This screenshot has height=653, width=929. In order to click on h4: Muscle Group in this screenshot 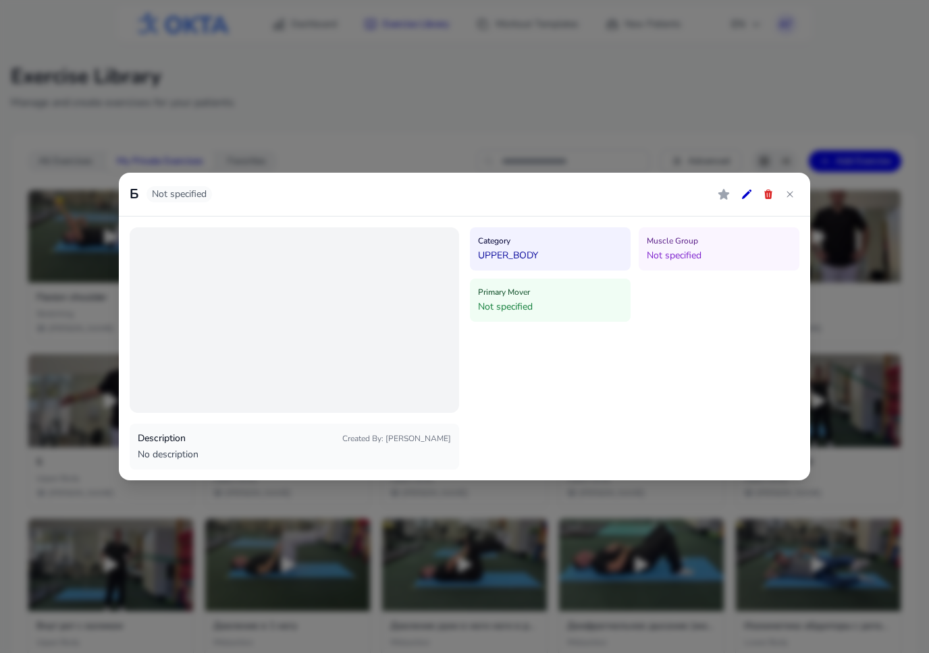, I will do `click(719, 241)`.